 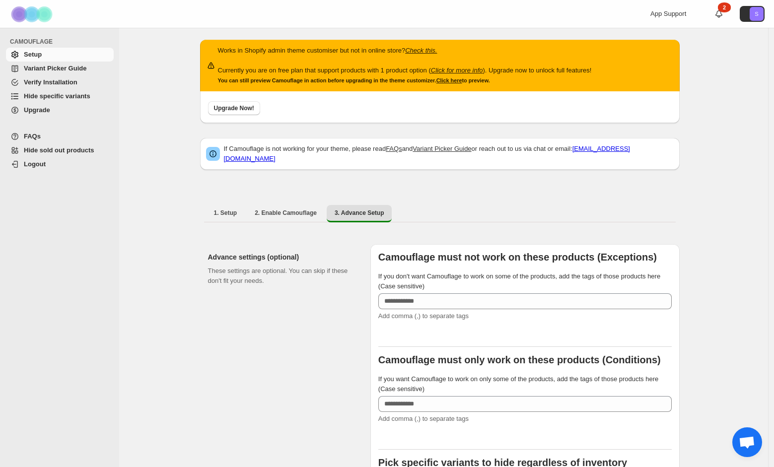 What do you see at coordinates (37, 110) in the screenshot?
I see `span: Upgrade` at bounding box center [37, 110].